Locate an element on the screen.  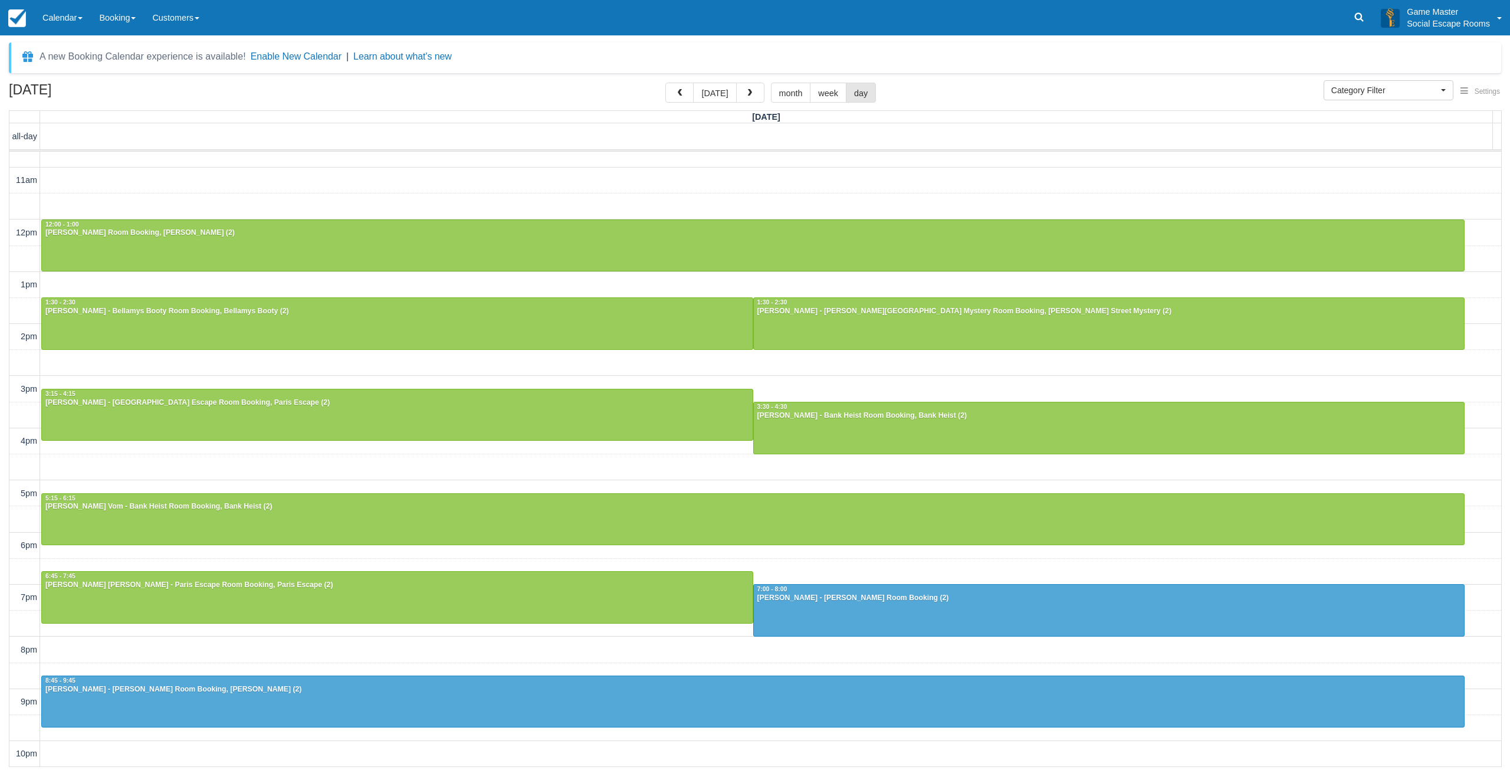
div: A new Booking Calendar experience is available! is located at coordinates (143, 57).